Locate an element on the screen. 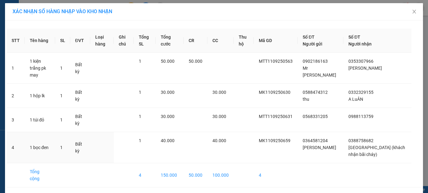 The height and width of the screenshot is (193, 428). span: MTT1109250631 is located at coordinates (276, 116).